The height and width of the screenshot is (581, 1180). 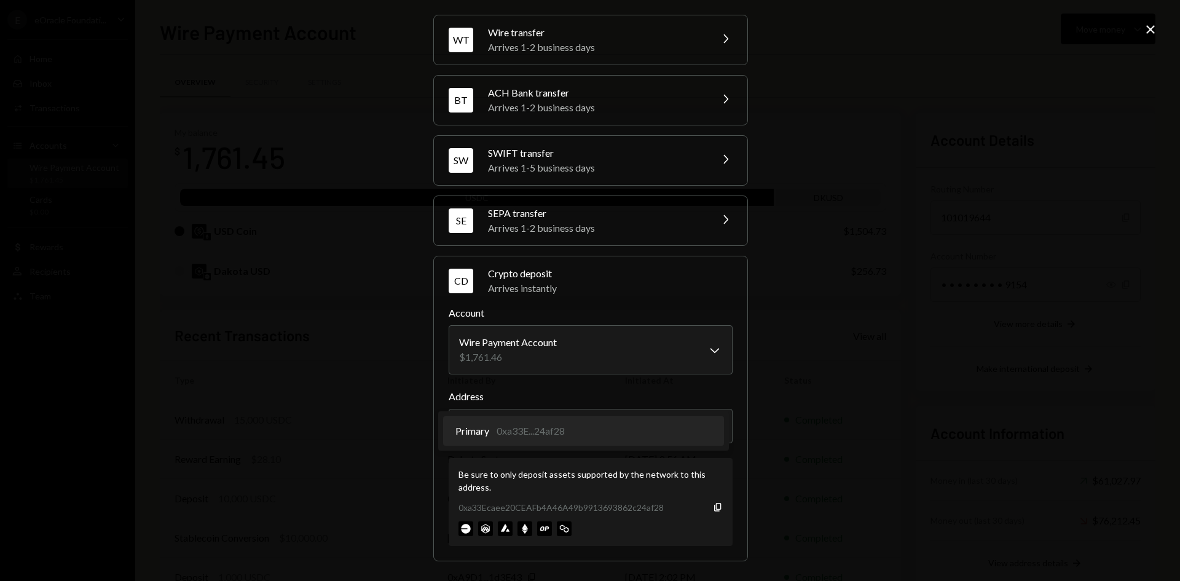 What do you see at coordinates (461, 221) in the screenshot?
I see `div: SE` at bounding box center [461, 221].